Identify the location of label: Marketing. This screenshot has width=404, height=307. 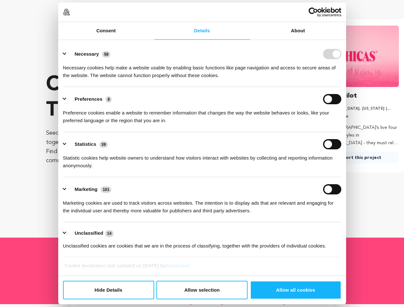
(86, 189).